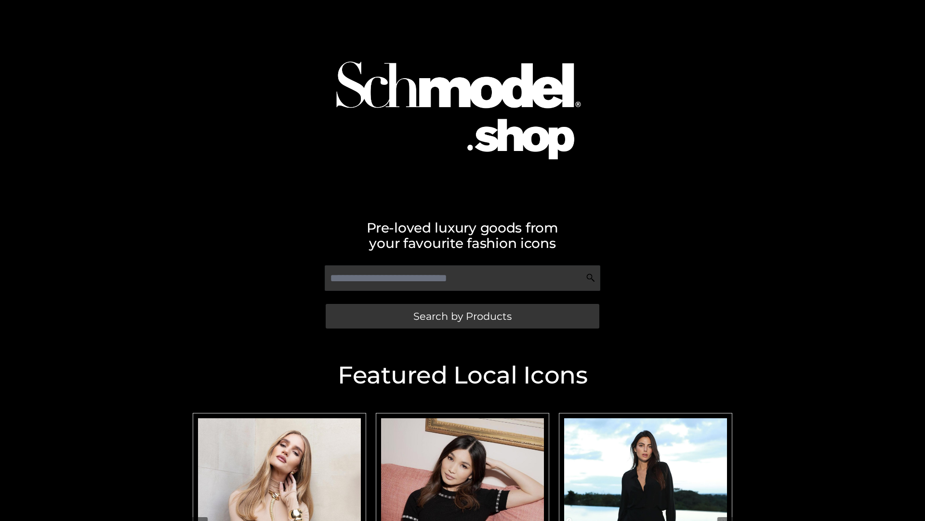 The height and width of the screenshot is (521, 925). I want to click on a: Search by Products, so click(463, 316).